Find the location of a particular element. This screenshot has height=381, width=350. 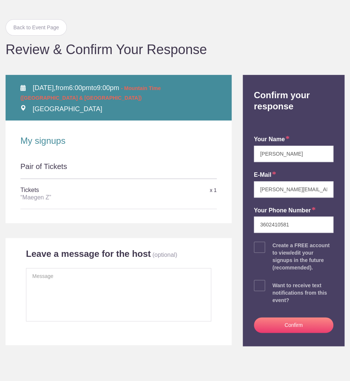

input: e.g. Julie Farrell is located at coordinates (293, 154).